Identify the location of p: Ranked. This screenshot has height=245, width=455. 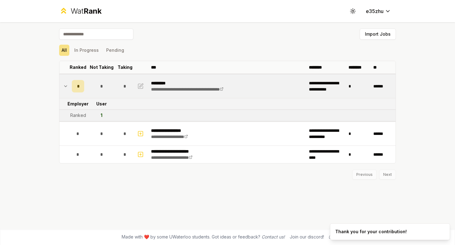
(78, 67).